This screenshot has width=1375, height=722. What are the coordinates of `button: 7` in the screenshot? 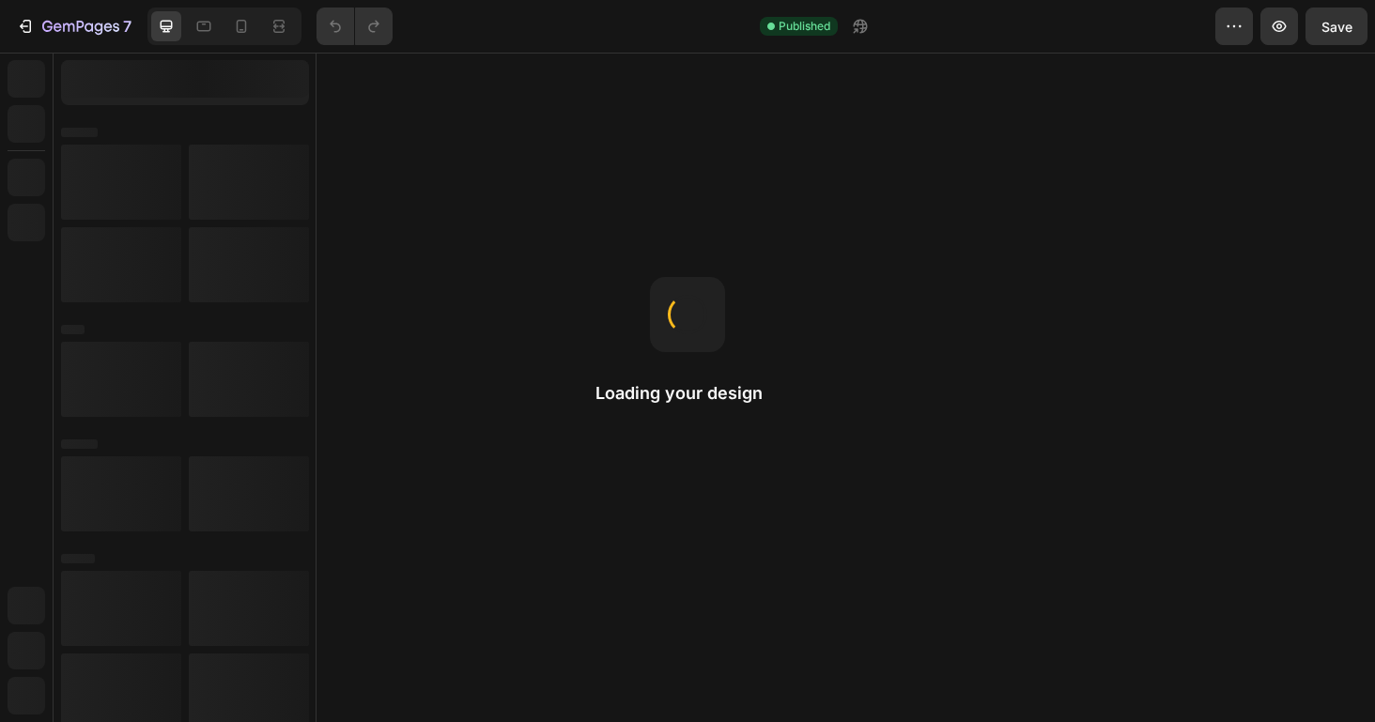 It's located at (73, 26).